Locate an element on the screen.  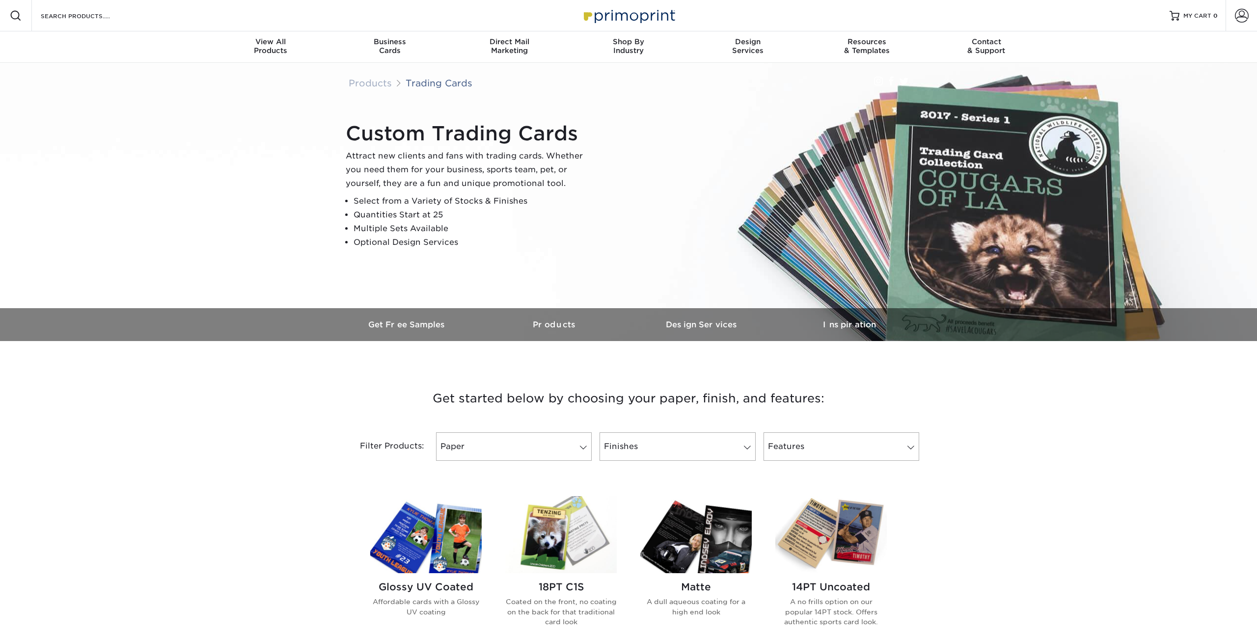
h2: 18PT C1S is located at coordinates (561, 587).